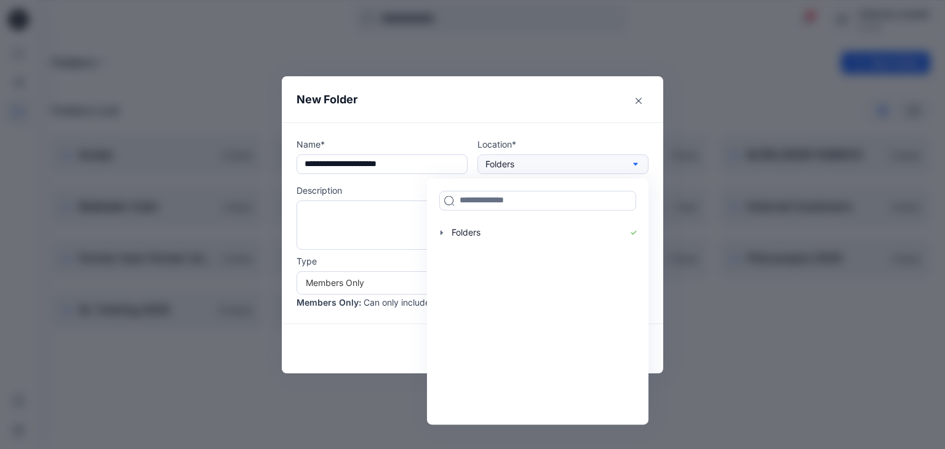 This screenshot has width=945, height=449. I want to click on p: Location*, so click(563, 144).